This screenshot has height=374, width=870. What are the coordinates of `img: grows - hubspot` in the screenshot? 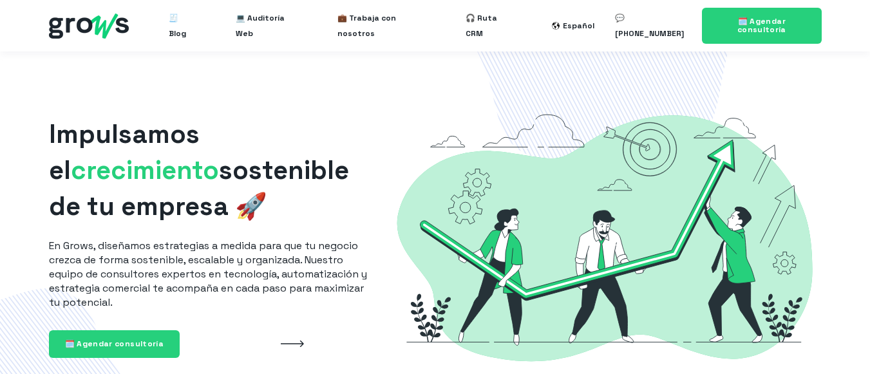 It's located at (89, 26).